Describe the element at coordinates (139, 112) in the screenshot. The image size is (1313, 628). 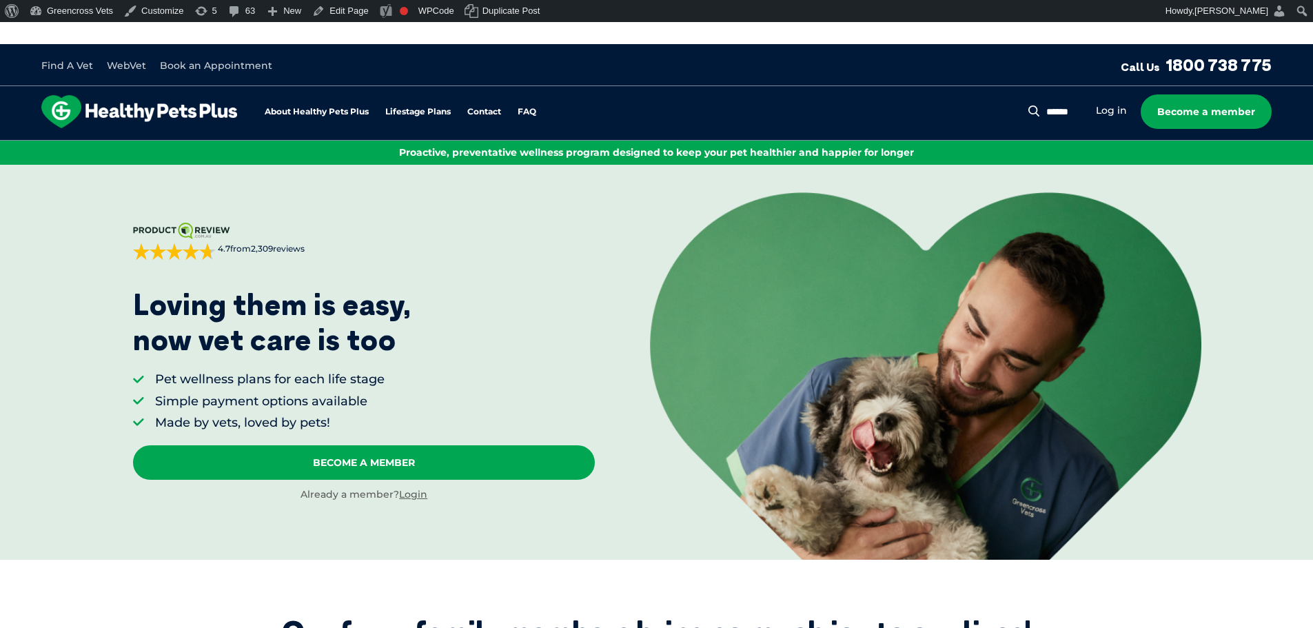
I see `img: hpp-logo` at that location.